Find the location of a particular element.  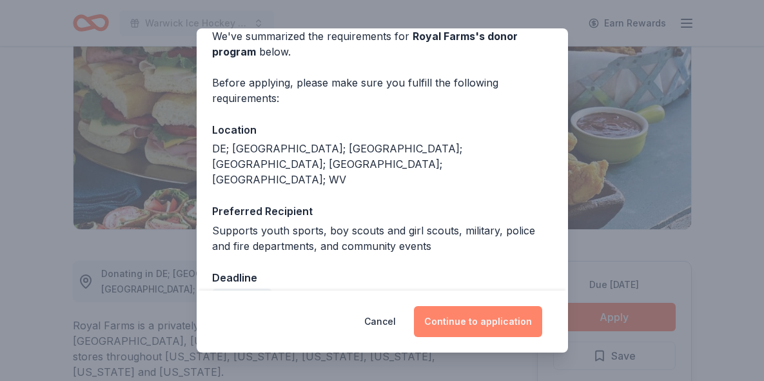

div: Deadline is located at coordinates (382, 277).